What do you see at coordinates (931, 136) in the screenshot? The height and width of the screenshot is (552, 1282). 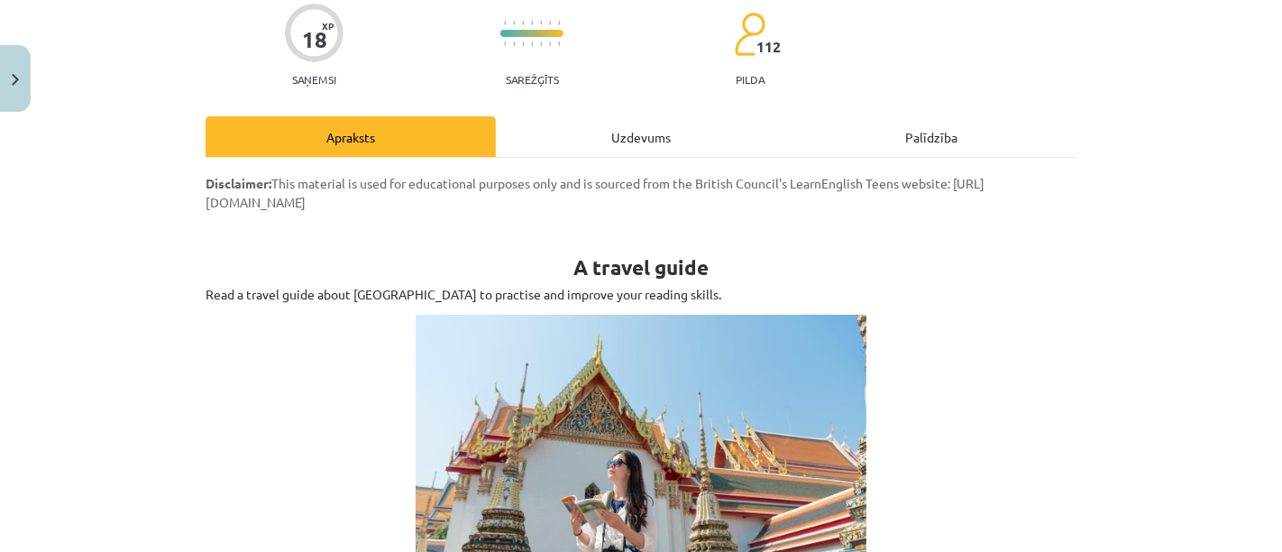 I see `div: Palīdzība` at bounding box center [931, 136].